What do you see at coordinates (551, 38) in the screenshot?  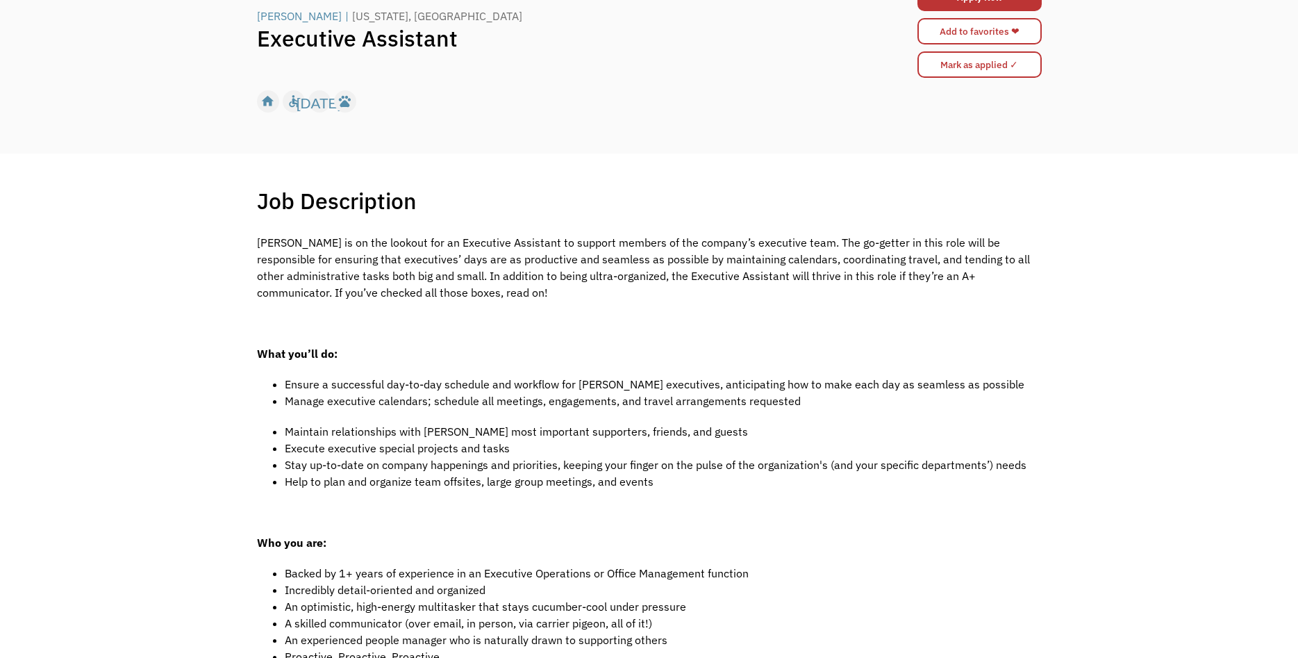 I see `h1: Executive Assistant` at bounding box center [551, 38].